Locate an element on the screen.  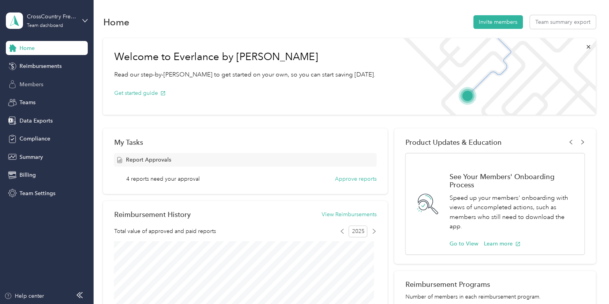
span: Compliance is located at coordinates (35, 139).